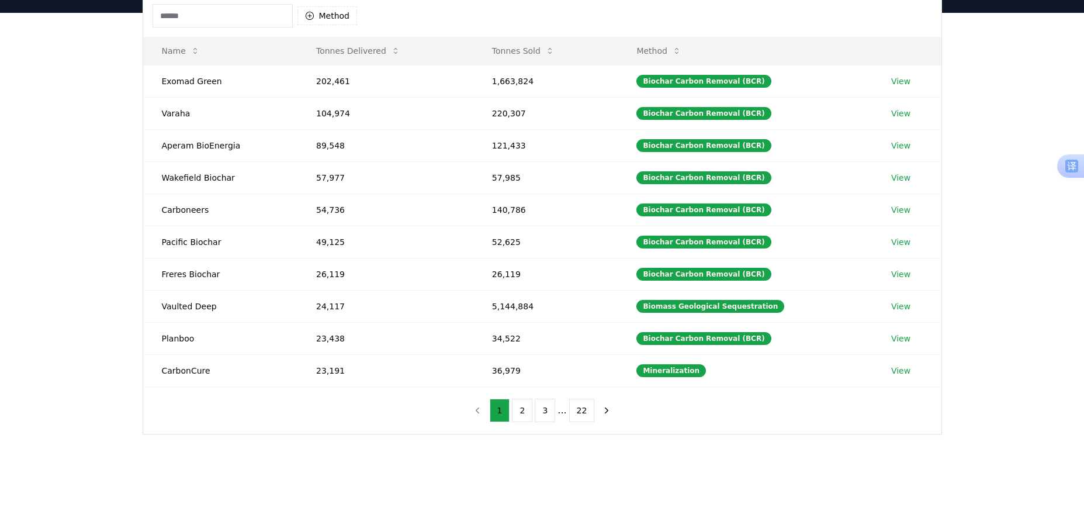 The image size is (1084, 528). Describe the element at coordinates (546, 306) in the screenshot. I see `td: 5,144,884` at that location.